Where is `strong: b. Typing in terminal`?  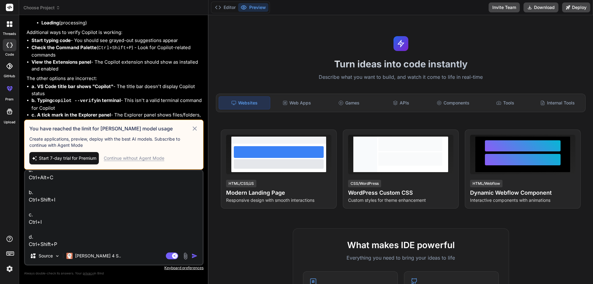 strong: b. Typing in terminal is located at coordinates (76, 100).